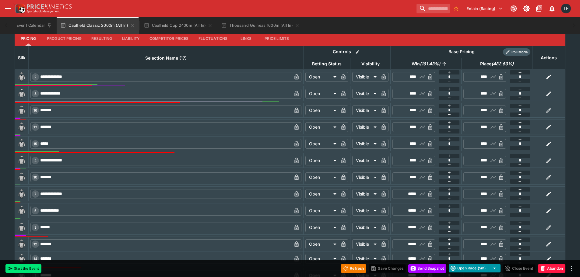  What do you see at coordinates (327, 64) in the screenshot?
I see `span: Betting Status` at bounding box center [327, 64].